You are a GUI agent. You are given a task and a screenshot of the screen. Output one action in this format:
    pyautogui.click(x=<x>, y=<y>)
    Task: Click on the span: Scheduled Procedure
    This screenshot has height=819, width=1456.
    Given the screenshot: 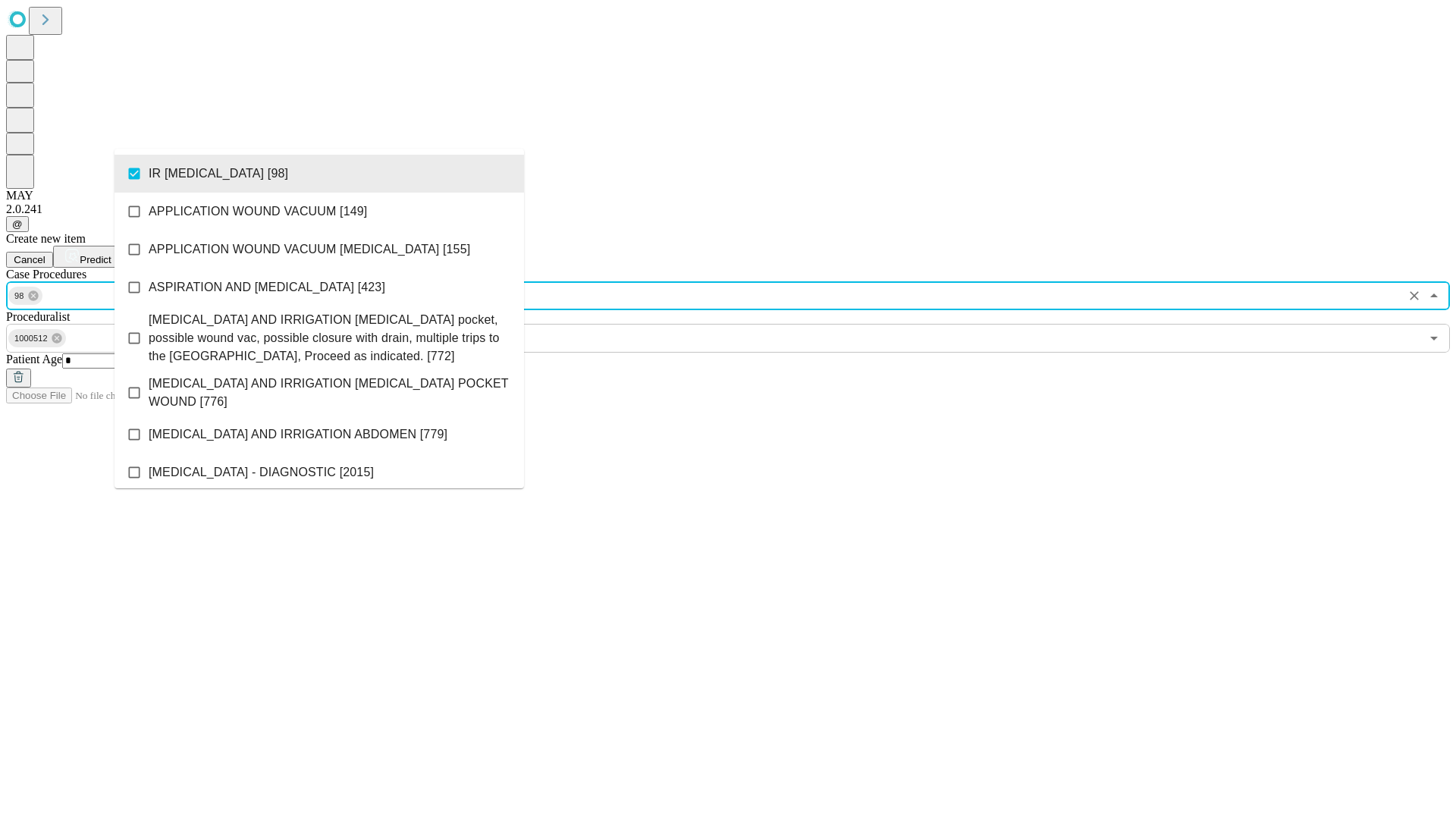 What is the action you would take?
    pyautogui.click(x=47, y=273)
    